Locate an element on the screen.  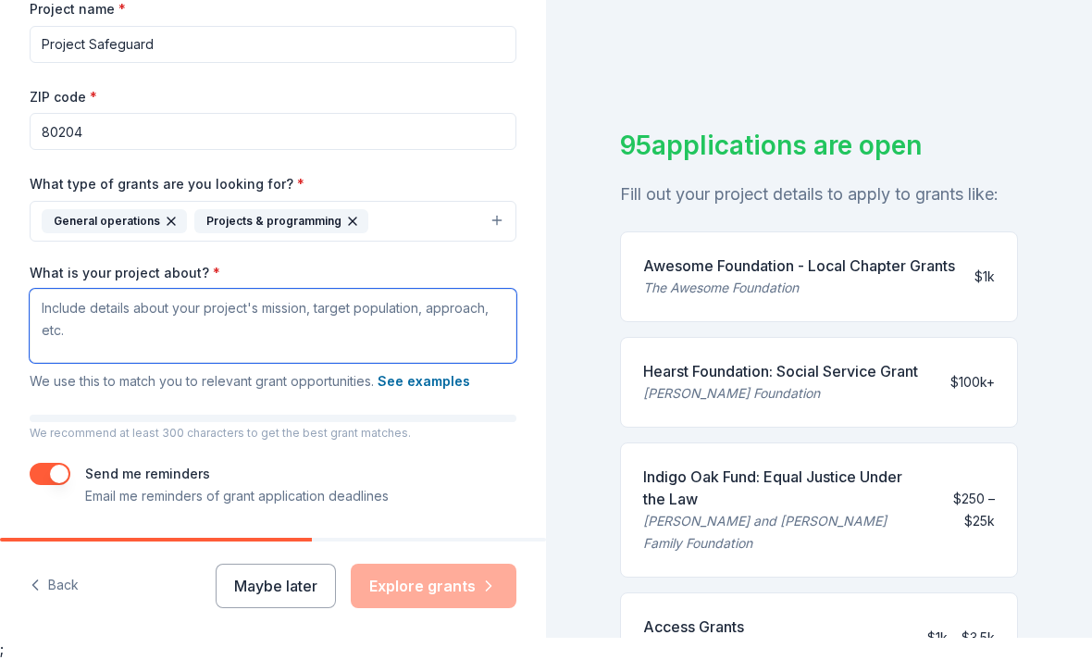
div: Awesome Foundation - Local Chapter Grants is located at coordinates (799, 266).